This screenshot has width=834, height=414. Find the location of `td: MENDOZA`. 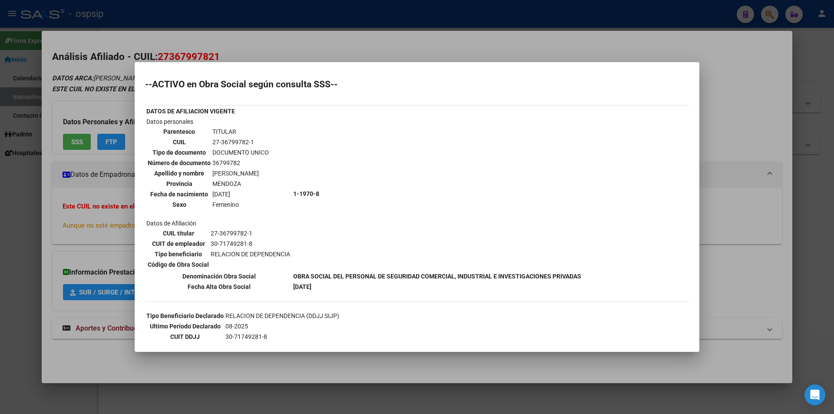

td: MENDOZA is located at coordinates (241, 184).